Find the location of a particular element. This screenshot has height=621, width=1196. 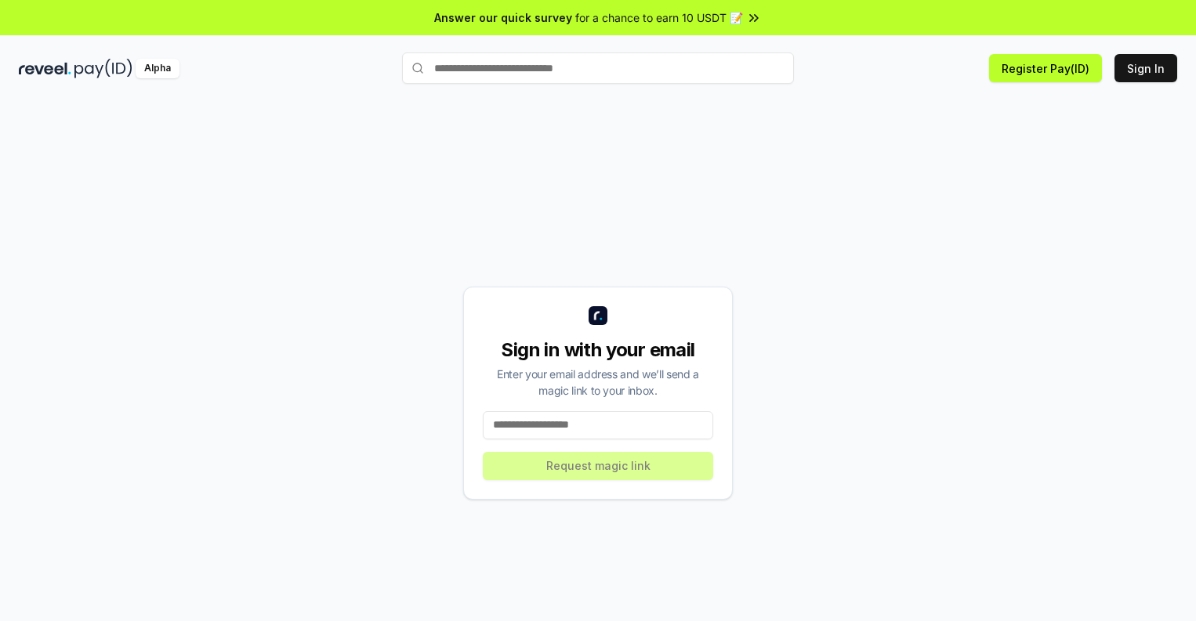

span: Answer our quick survey is located at coordinates (503, 17).